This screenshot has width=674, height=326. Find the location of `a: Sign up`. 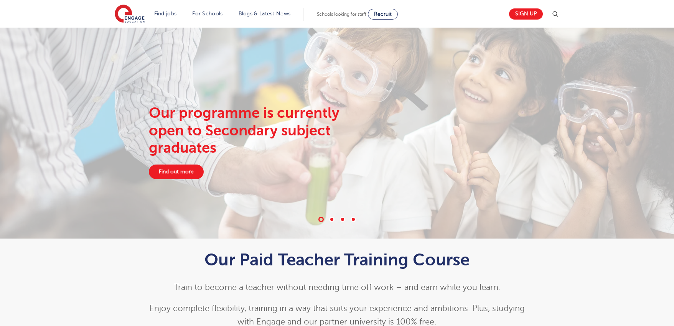

a: Sign up is located at coordinates (526, 14).